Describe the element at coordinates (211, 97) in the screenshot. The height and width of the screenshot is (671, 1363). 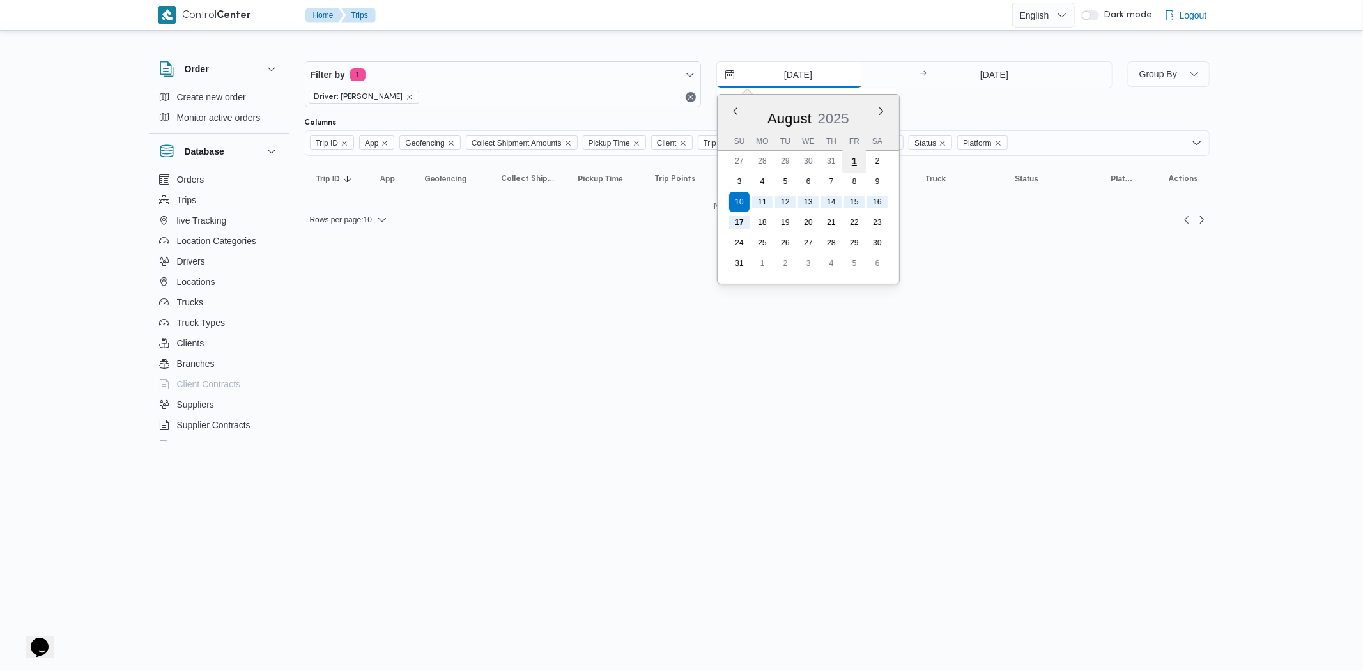
I see `span: Create new order` at that location.